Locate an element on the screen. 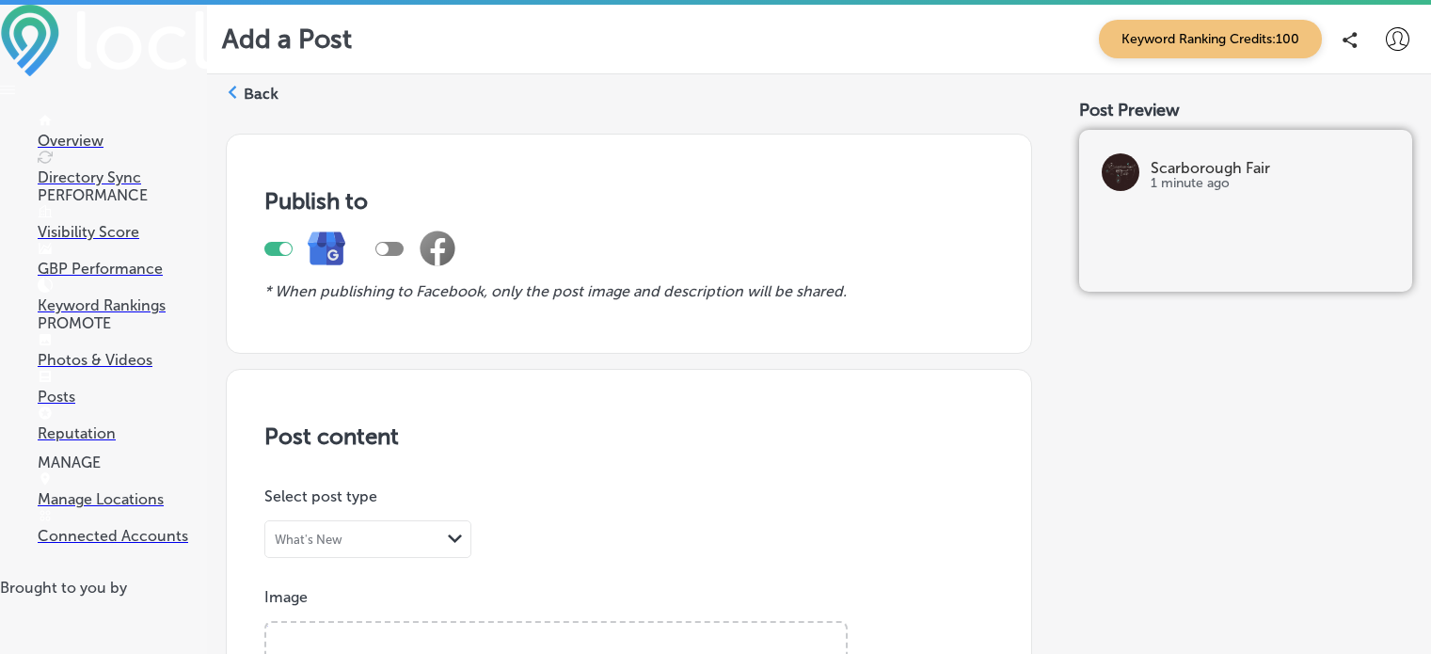 The image size is (1431, 654). a: Posts is located at coordinates (122, 388).